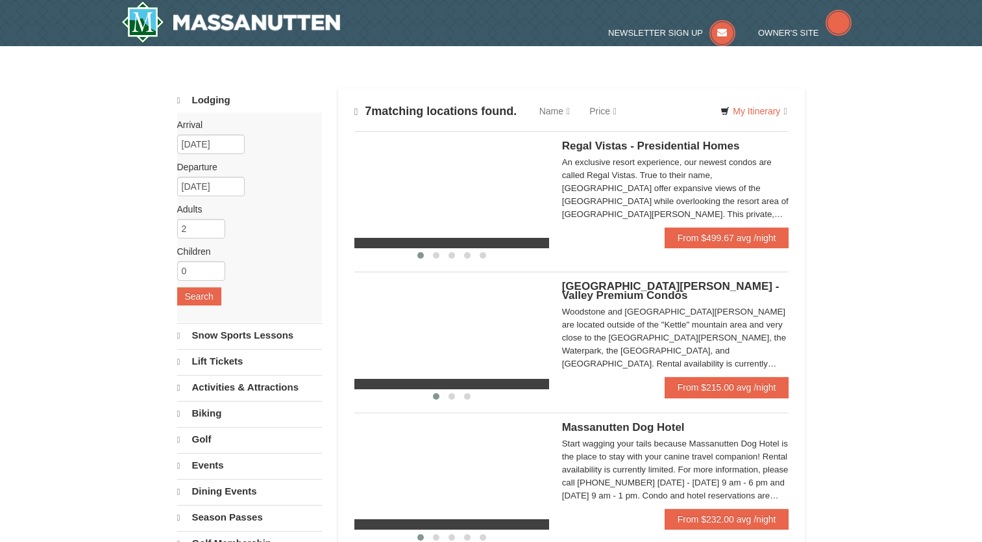  What do you see at coordinates (249, 517) in the screenshot?
I see `a: Season Passes` at bounding box center [249, 517].